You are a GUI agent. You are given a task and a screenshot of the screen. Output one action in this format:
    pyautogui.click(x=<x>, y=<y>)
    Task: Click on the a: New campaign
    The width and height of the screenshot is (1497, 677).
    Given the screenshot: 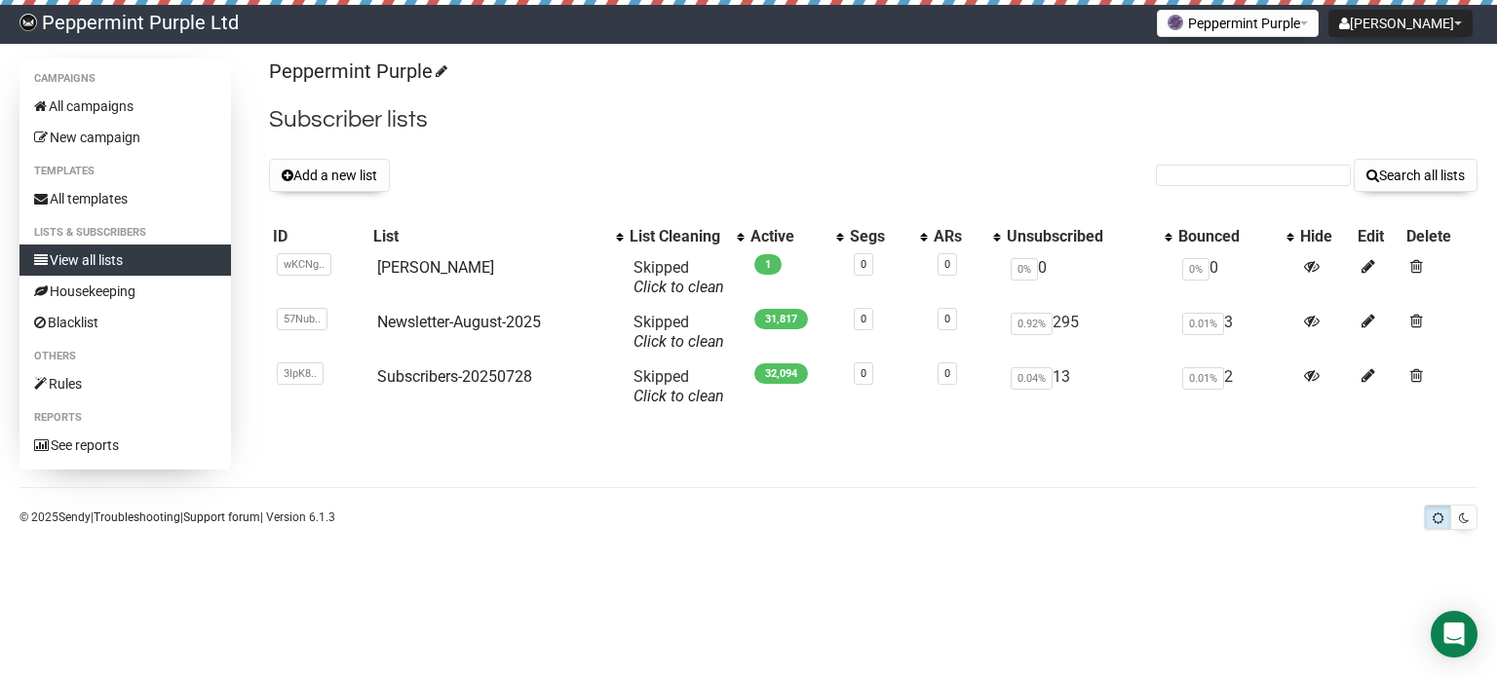 What is the action you would take?
    pyautogui.click(x=125, y=137)
    